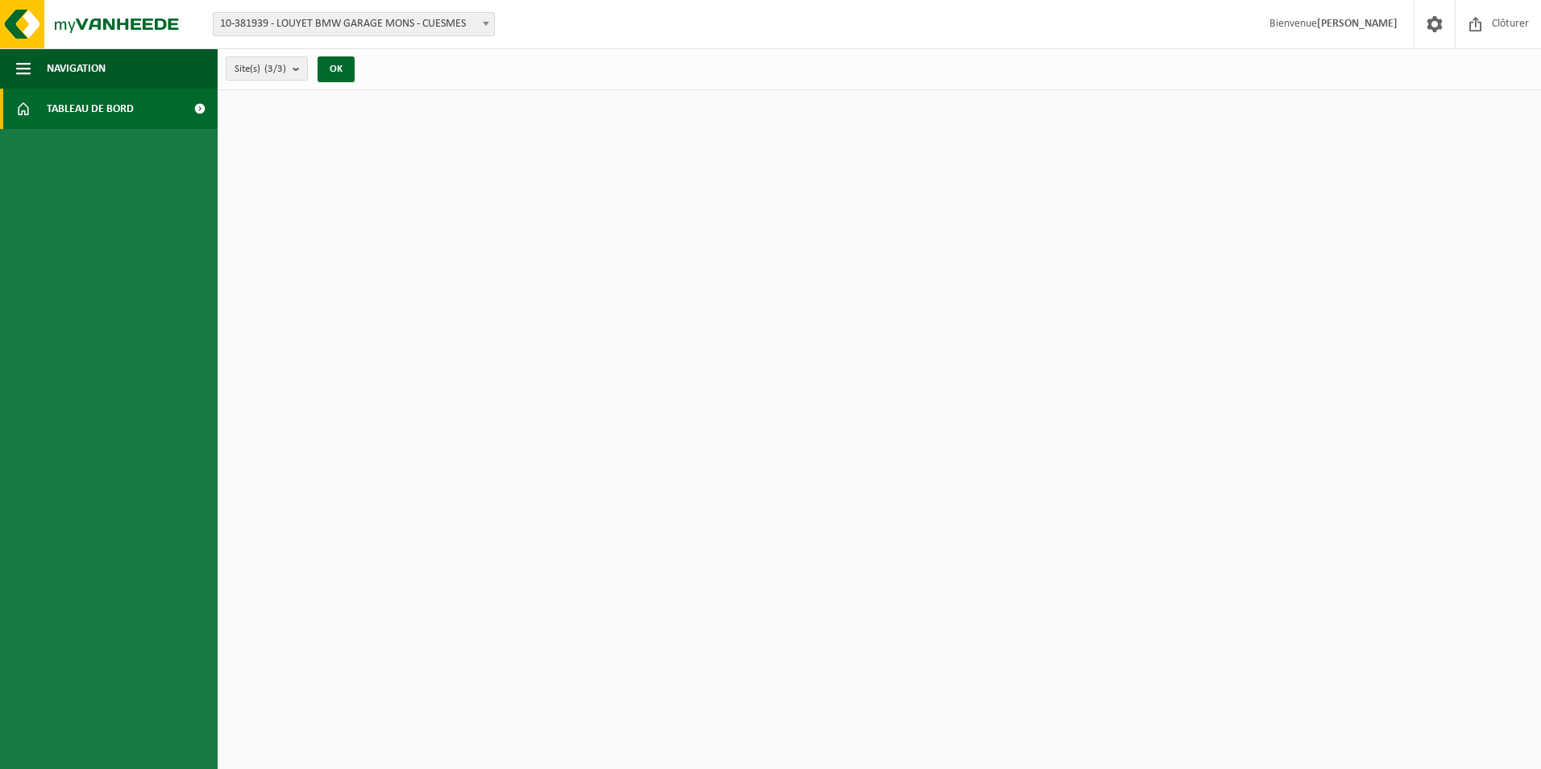  What do you see at coordinates (336, 69) in the screenshot?
I see `button: OK` at bounding box center [336, 69].